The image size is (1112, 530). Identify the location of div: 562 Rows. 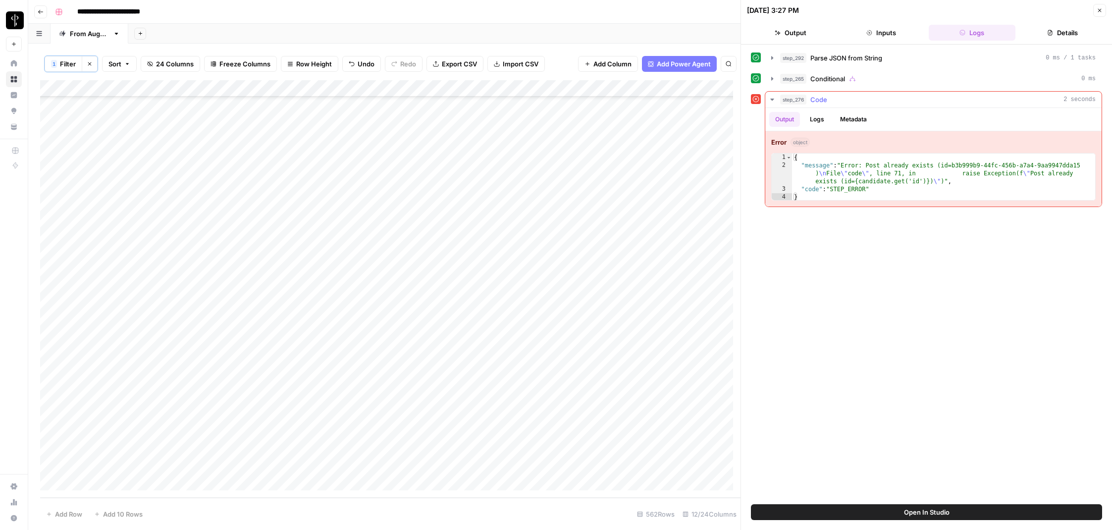
(656, 514).